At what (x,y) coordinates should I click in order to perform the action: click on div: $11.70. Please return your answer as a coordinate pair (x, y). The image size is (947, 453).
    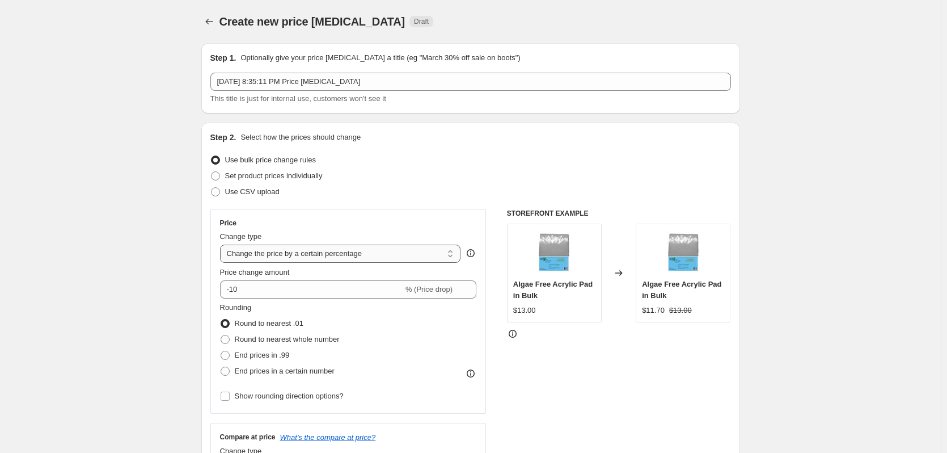
    Looking at the image, I should click on (653, 310).